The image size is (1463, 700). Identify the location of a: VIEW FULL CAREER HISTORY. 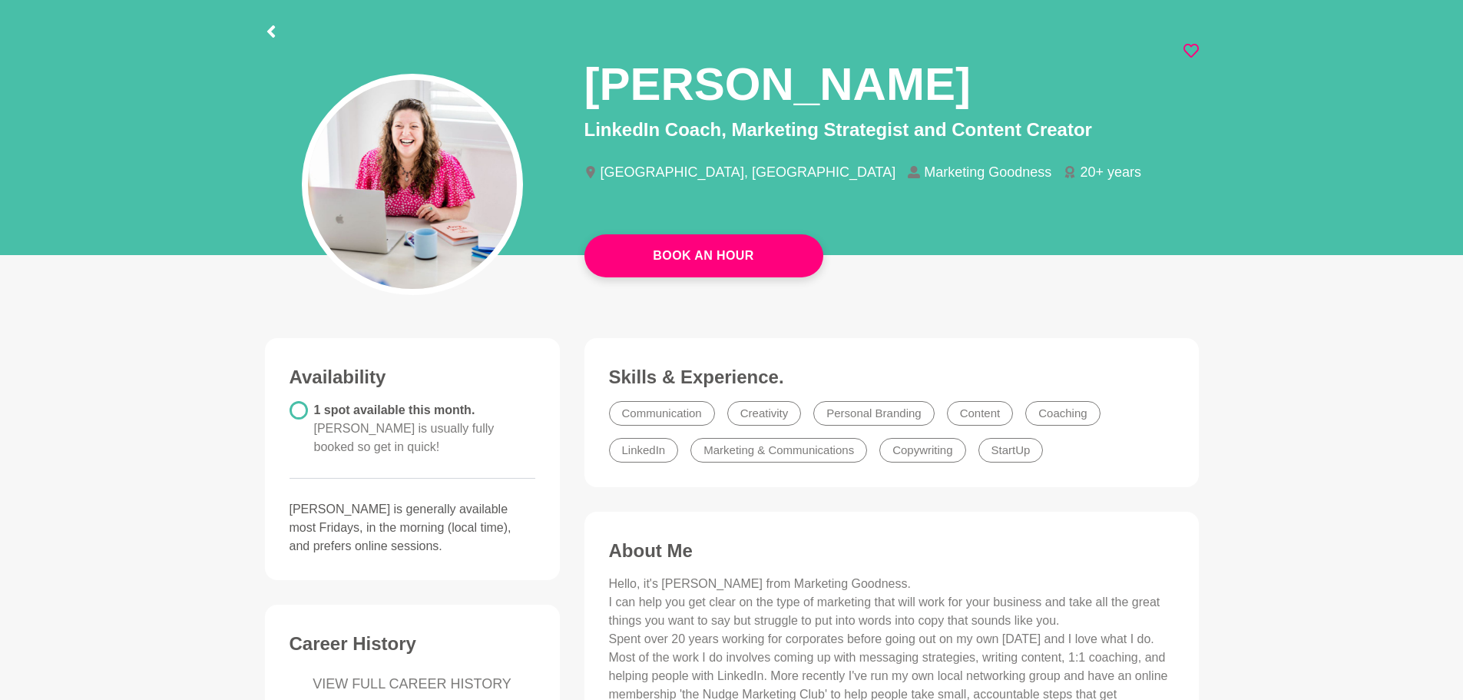
(412, 683).